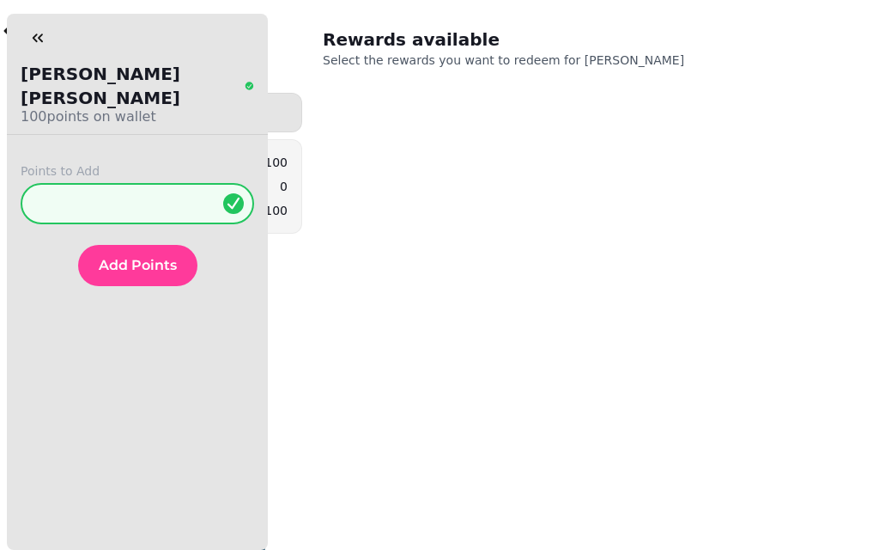  What do you see at coordinates (137, 117) in the screenshot?
I see `p: 100 points on wallet` at bounding box center [137, 117].